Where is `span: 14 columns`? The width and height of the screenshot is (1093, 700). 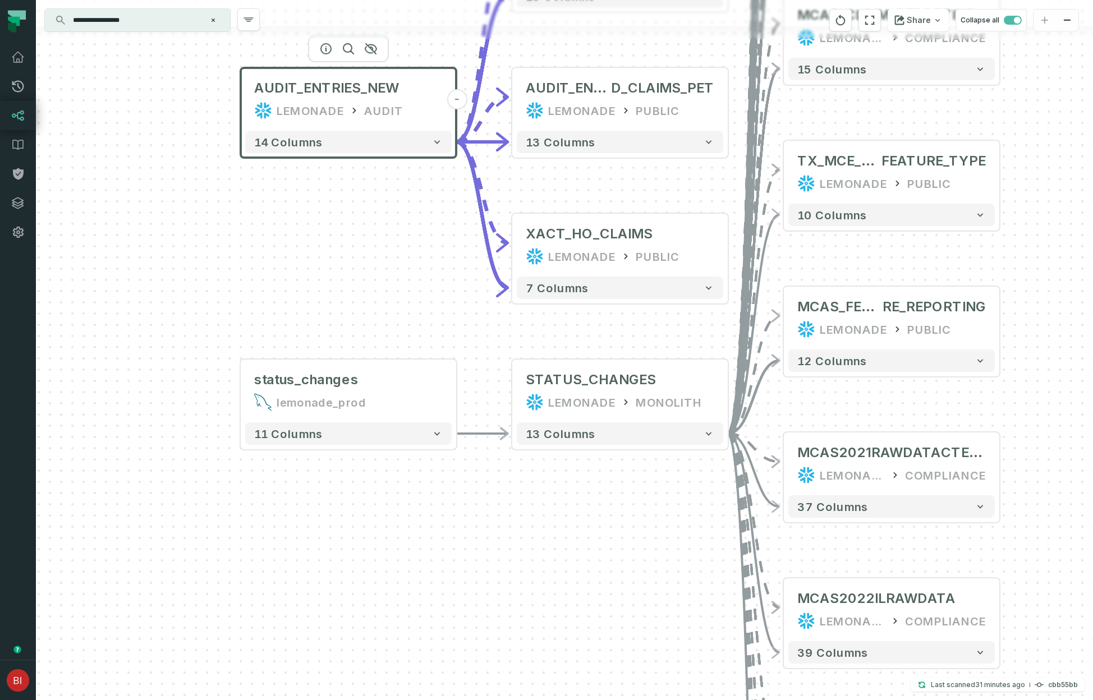
span: 14 columns is located at coordinates (288, 142).